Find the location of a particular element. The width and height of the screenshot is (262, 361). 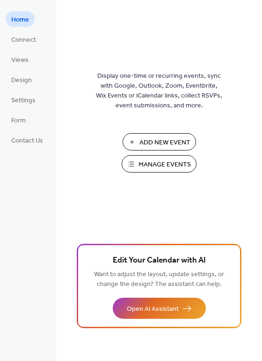

a: Connect is located at coordinates (23, 39).